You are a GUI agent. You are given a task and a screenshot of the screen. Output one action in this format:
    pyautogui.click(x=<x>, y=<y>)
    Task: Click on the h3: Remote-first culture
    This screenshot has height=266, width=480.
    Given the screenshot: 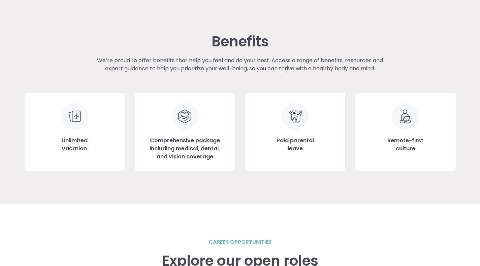 What is the action you would take?
    pyautogui.click(x=405, y=145)
    